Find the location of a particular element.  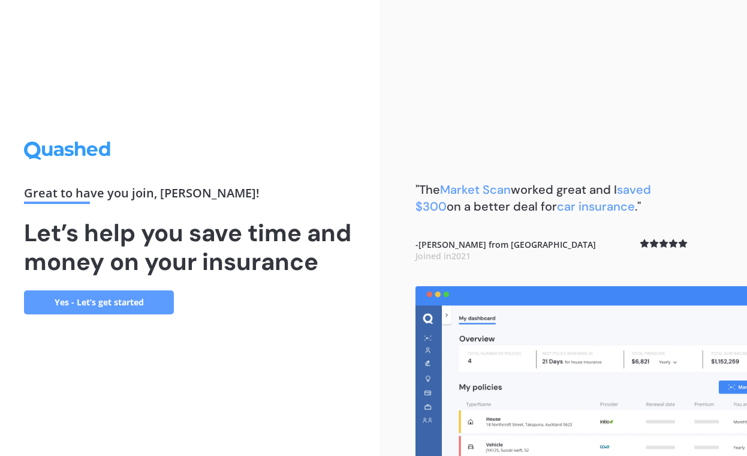

img: dashboard.webp is located at coordinates (581, 371).